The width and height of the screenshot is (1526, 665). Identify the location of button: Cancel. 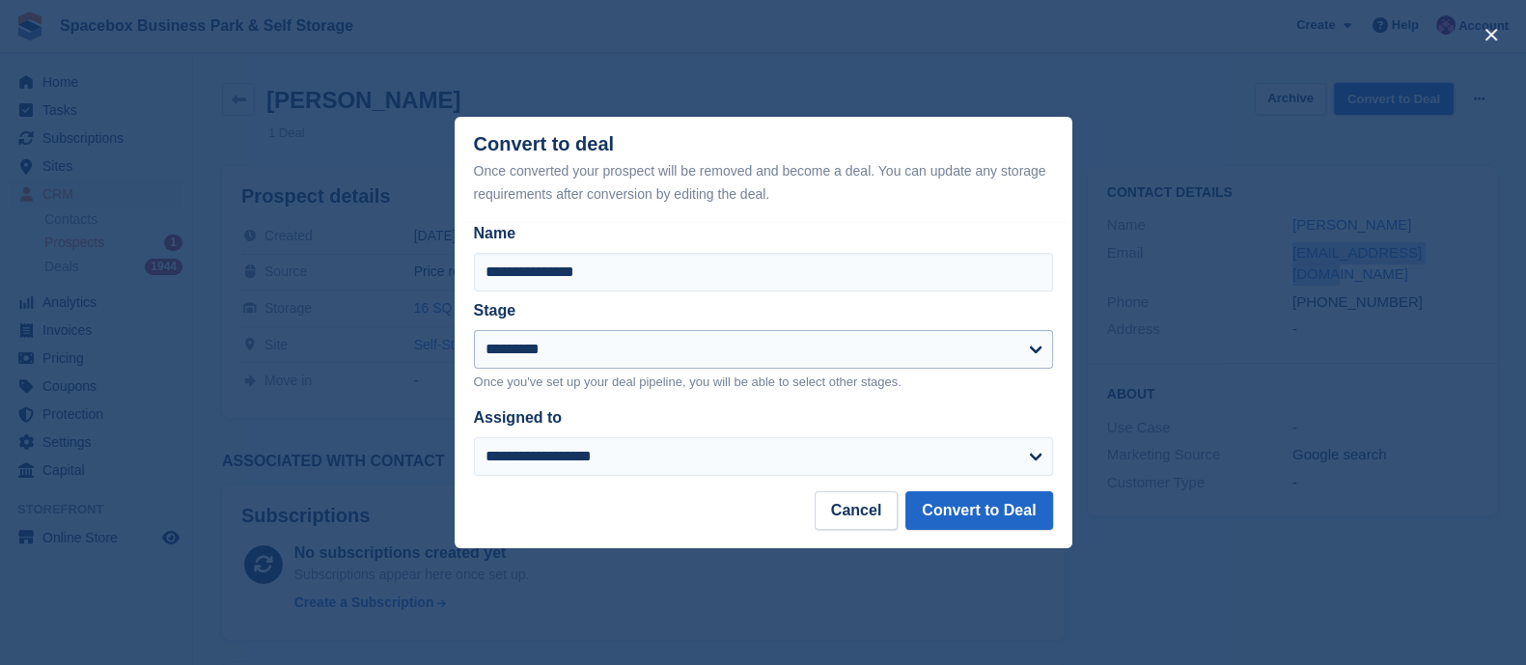
(856, 511).